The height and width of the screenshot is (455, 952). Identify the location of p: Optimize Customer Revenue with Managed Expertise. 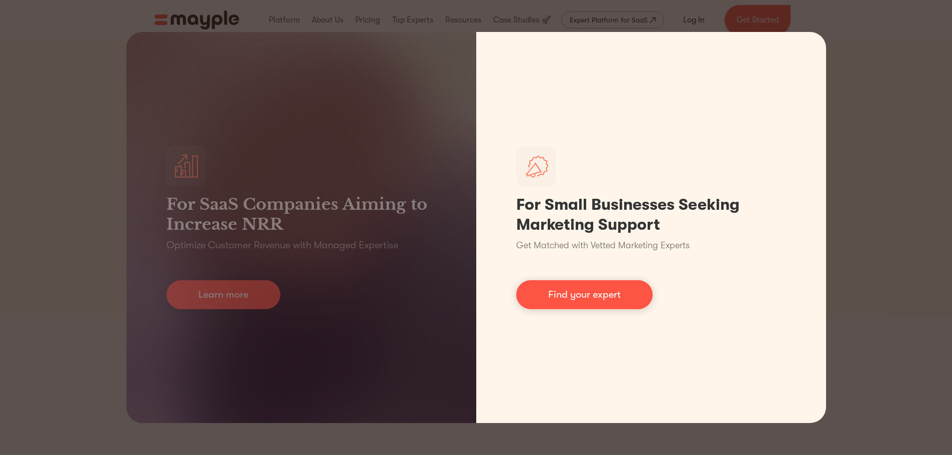
(282, 245).